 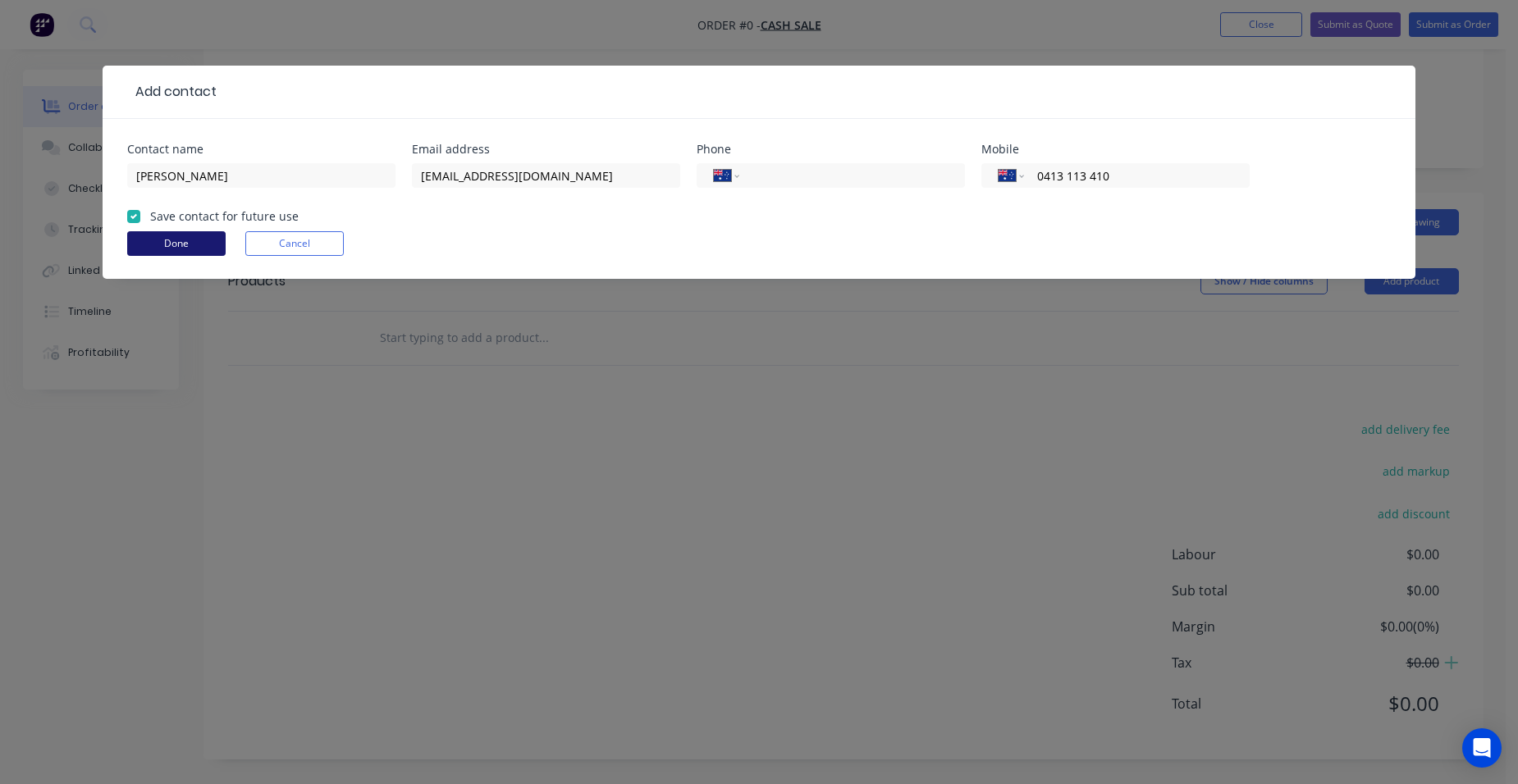 I want to click on div: Contact name, so click(x=261, y=150).